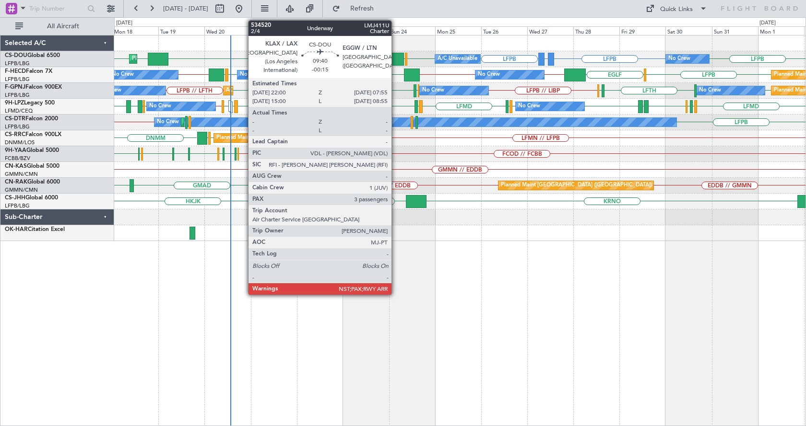  Describe the element at coordinates (356, 9) in the screenshot. I see `button: Refresh` at that location.